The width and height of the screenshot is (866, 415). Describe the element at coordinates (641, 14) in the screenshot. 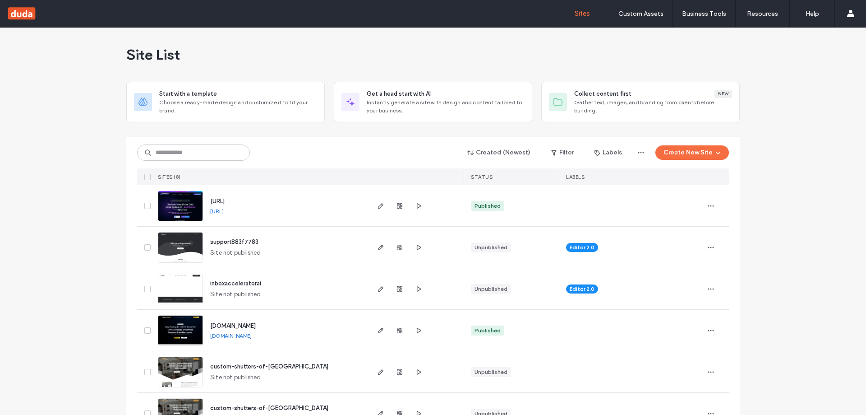

I see `label: Custom Assets` at that location.